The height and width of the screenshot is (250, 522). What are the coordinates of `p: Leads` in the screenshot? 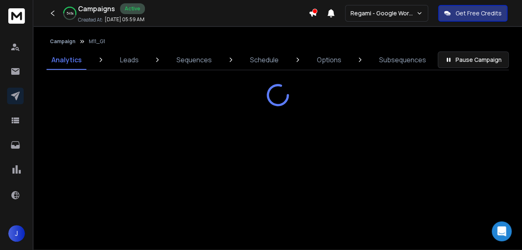 It's located at (129, 60).